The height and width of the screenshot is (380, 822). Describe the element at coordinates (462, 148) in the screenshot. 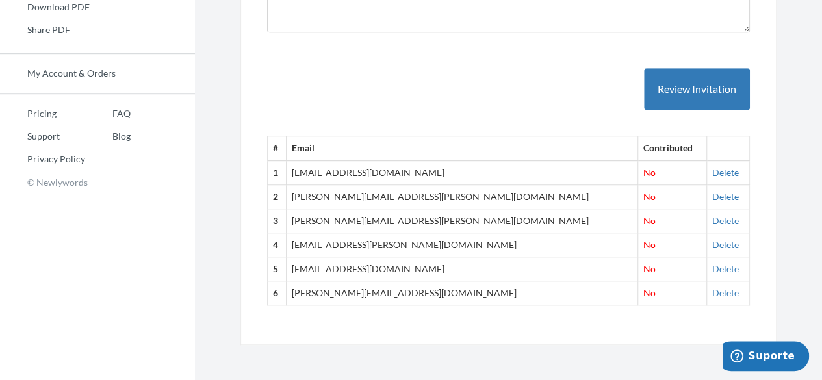

I see `th: Email` at that location.